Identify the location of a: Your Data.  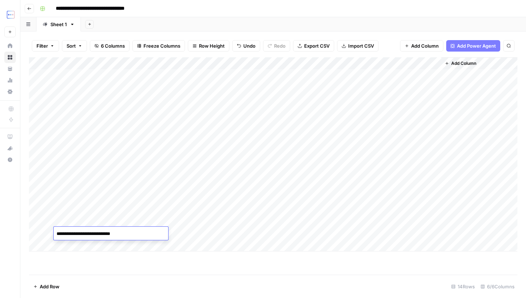
(10, 69).